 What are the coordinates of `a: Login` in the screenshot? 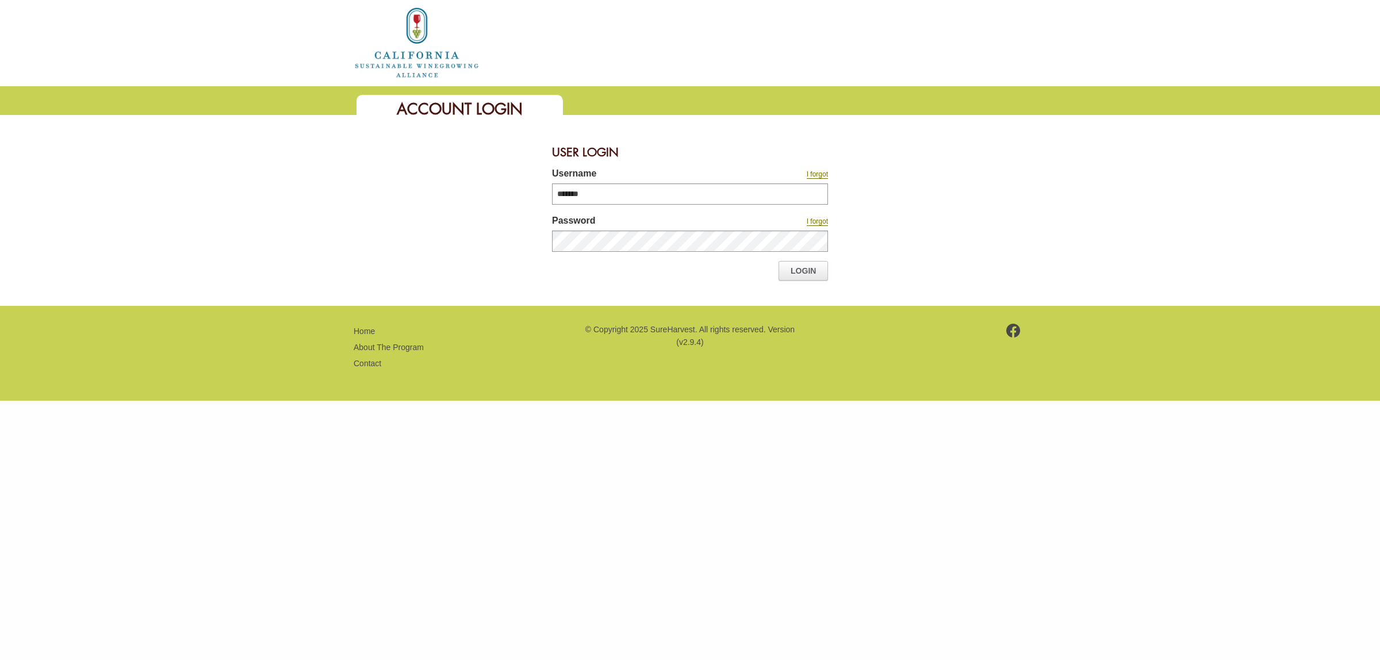 It's located at (803, 271).